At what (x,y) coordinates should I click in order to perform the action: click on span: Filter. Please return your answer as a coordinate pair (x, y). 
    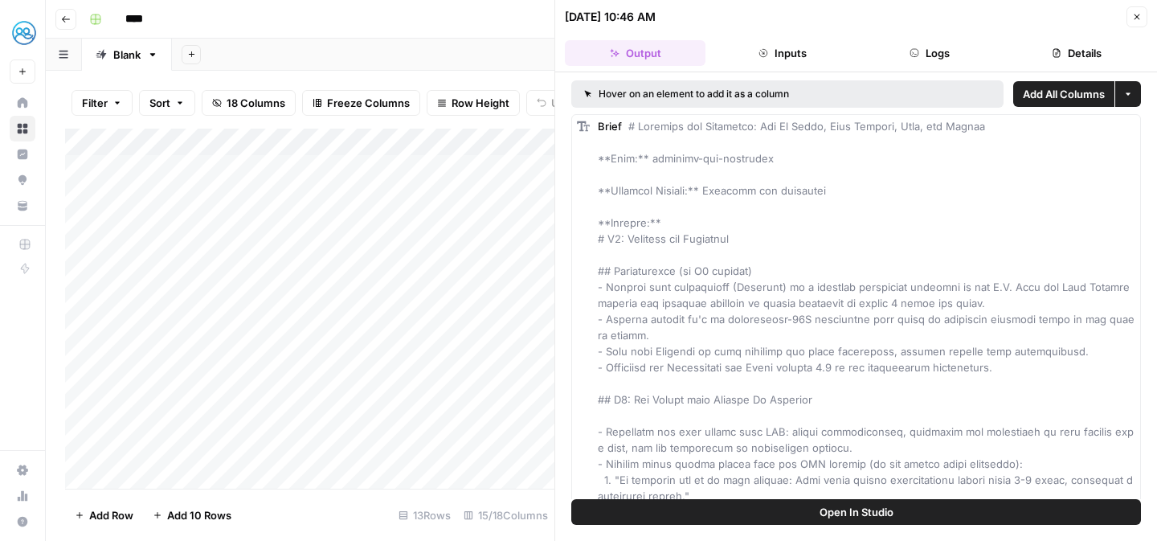
    Looking at the image, I should click on (95, 103).